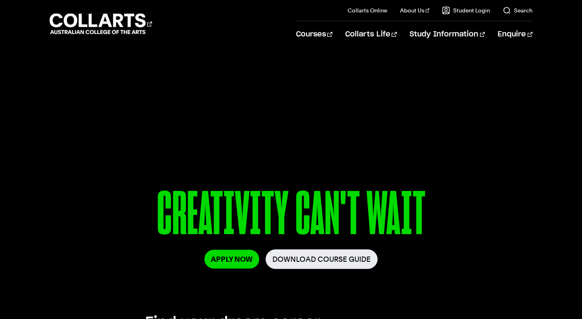  What do you see at coordinates (322, 259) in the screenshot?
I see `a: Download Course Guide` at bounding box center [322, 259].